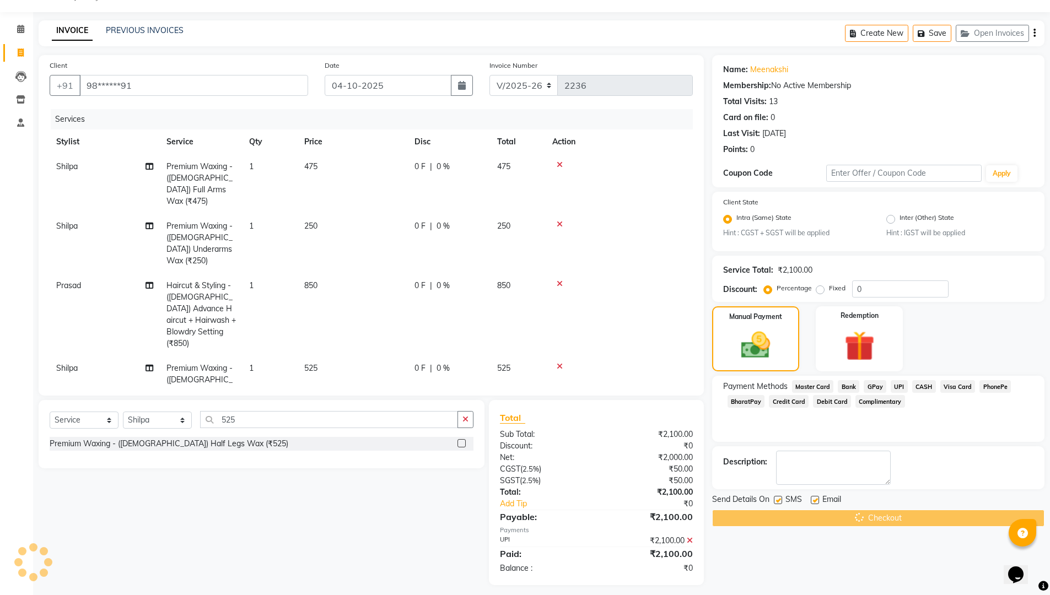 The width and height of the screenshot is (1050, 595). I want to click on span: GPay, so click(875, 386).